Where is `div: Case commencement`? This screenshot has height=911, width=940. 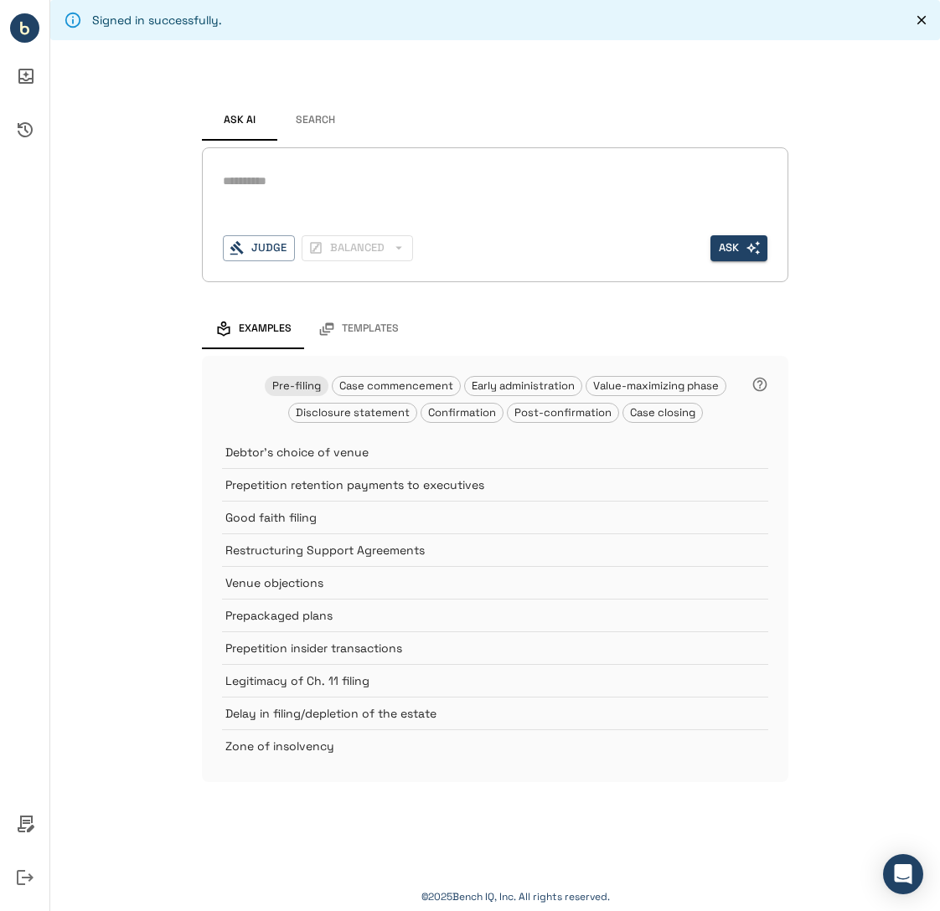 div: Case commencement is located at coordinates (396, 386).